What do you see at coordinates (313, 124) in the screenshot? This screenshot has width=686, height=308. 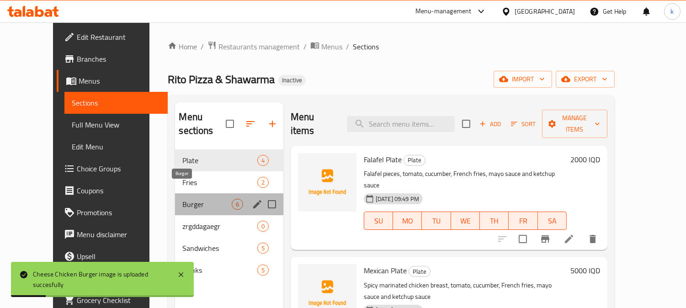 I see `h2: Menu items` at bounding box center [313, 124].